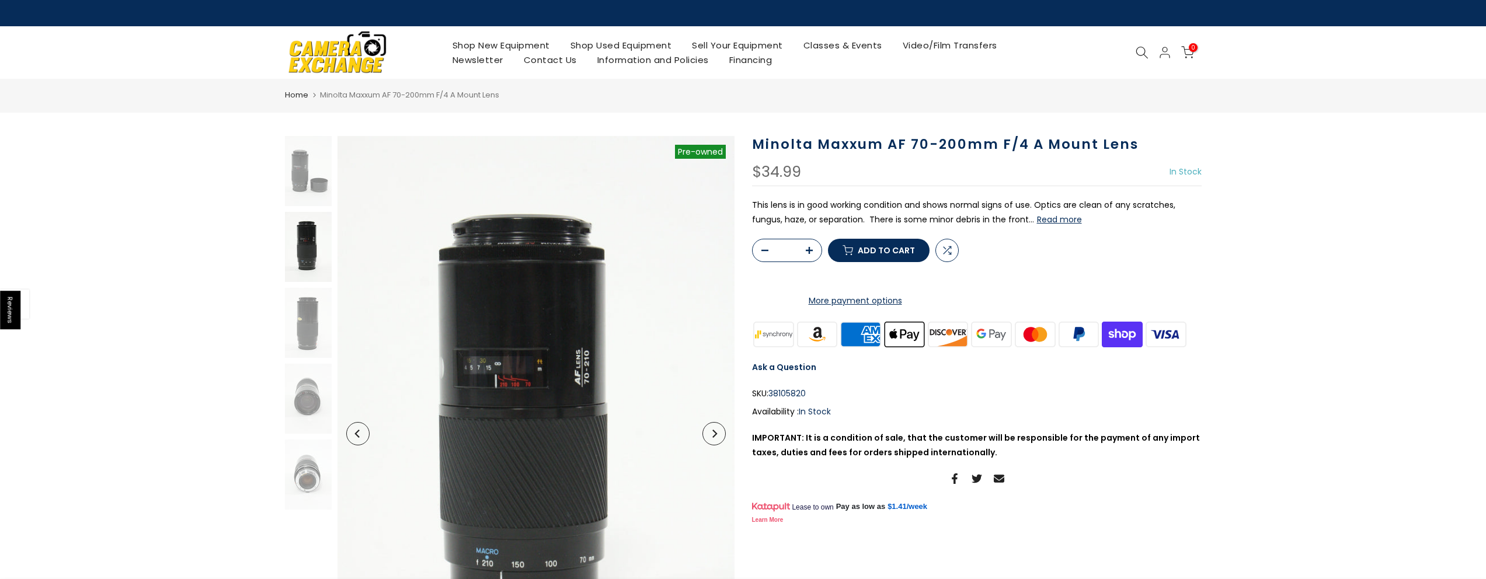 The width and height of the screenshot is (1486, 579). I want to click on img: apple pay, so click(904, 334).